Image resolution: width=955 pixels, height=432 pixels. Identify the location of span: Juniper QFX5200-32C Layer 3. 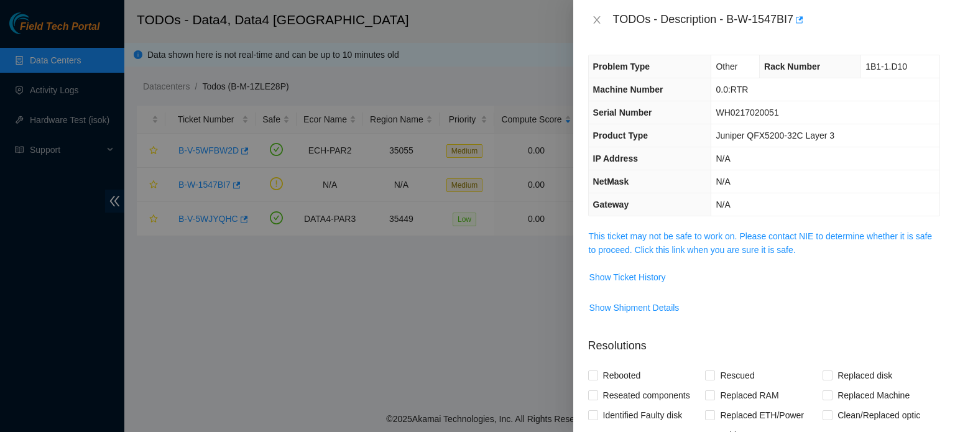
(775, 136).